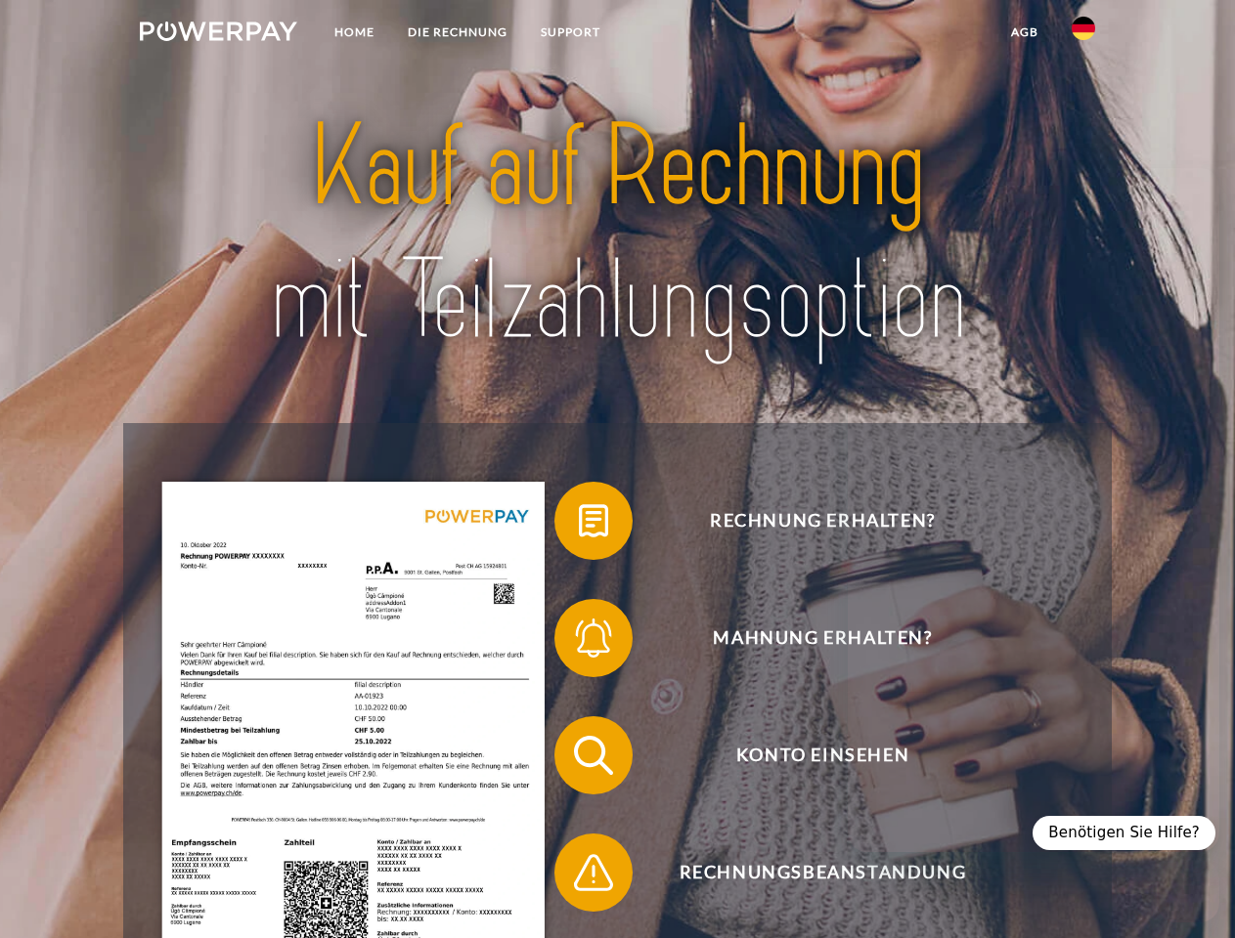 This screenshot has width=1235, height=938. Describe the element at coordinates (822, 756) in the screenshot. I see `span: Konto einsehen` at that location.